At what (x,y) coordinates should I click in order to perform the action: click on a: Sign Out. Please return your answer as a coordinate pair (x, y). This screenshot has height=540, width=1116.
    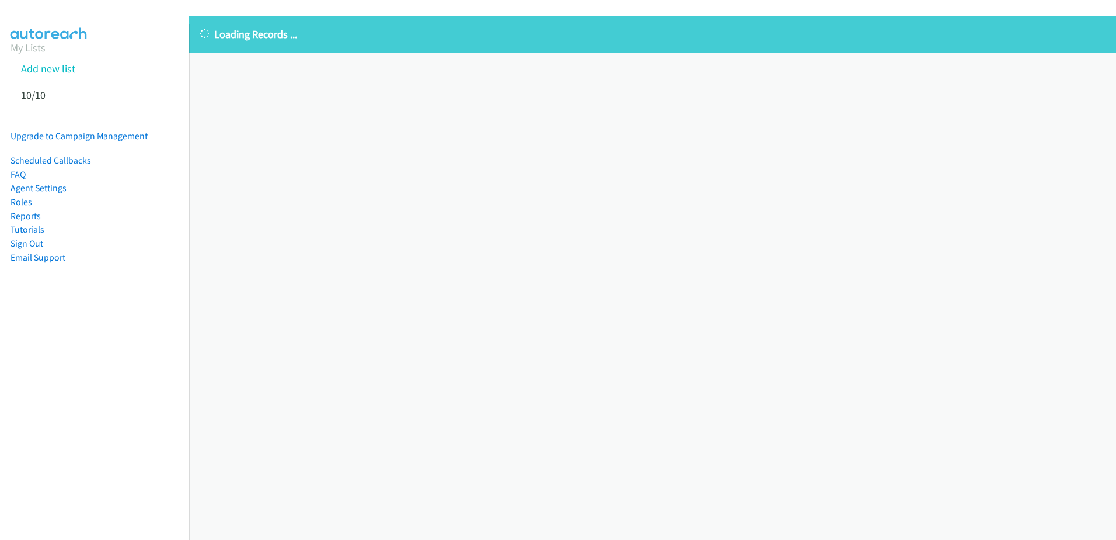
    Looking at the image, I should click on (27, 243).